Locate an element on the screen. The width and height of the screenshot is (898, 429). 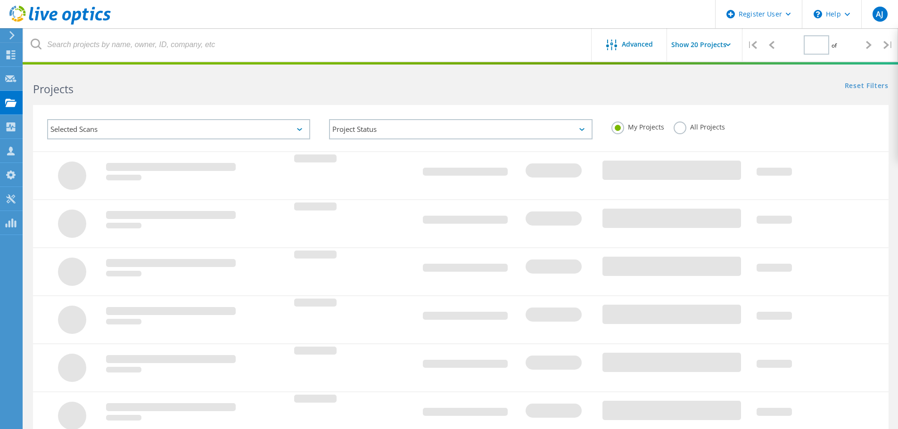
label: My Projects is located at coordinates (638, 126).